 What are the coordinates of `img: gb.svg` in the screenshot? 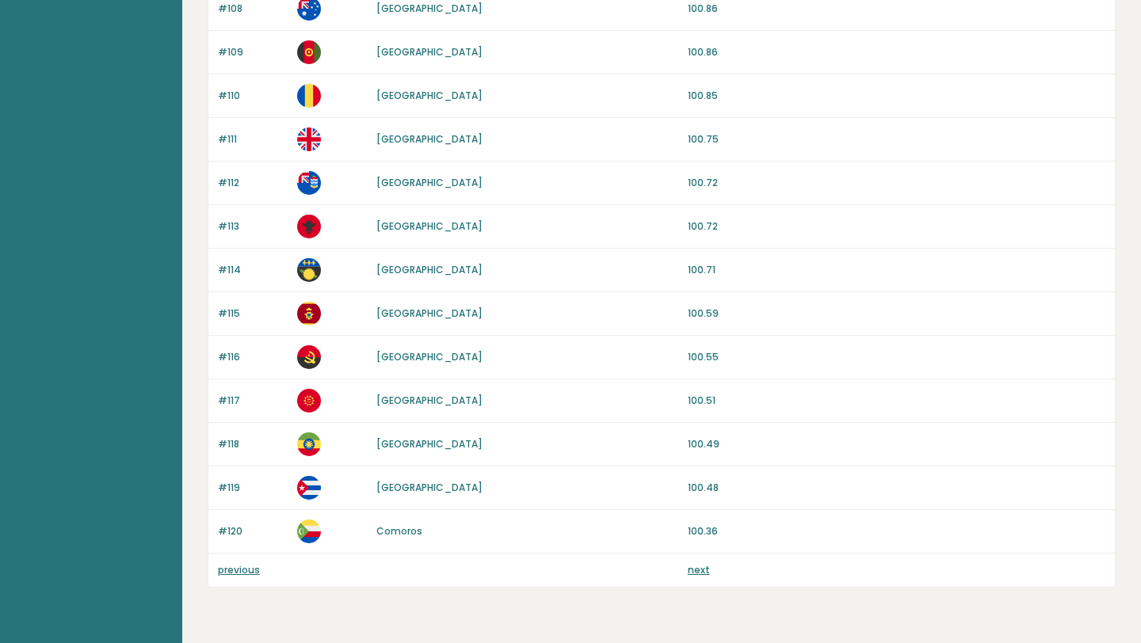 It's located at (309, 139).